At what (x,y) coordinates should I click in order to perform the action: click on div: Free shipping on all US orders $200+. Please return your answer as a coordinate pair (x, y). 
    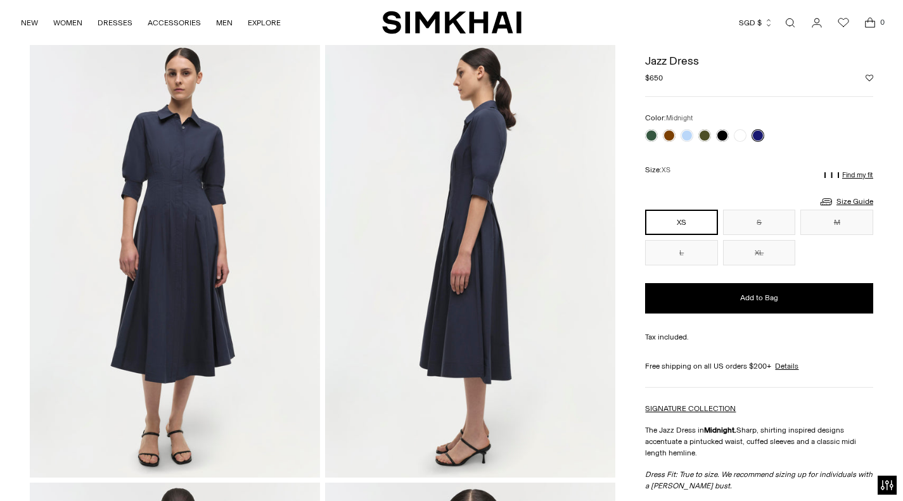
    Looking at the image, I should click on (759, 366).